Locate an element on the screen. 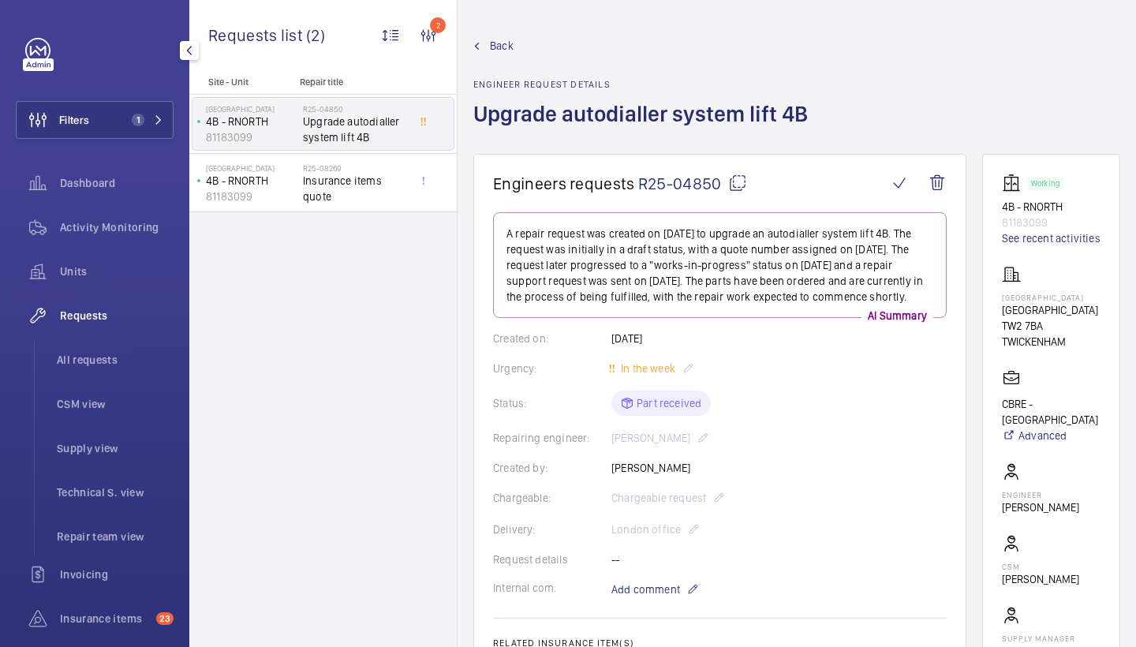  span: R25-04850 is located at coordinates (693, 183).